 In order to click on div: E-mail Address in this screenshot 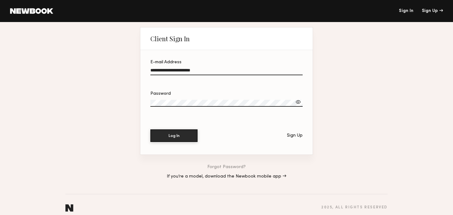, I will do `click(227, 62)`.